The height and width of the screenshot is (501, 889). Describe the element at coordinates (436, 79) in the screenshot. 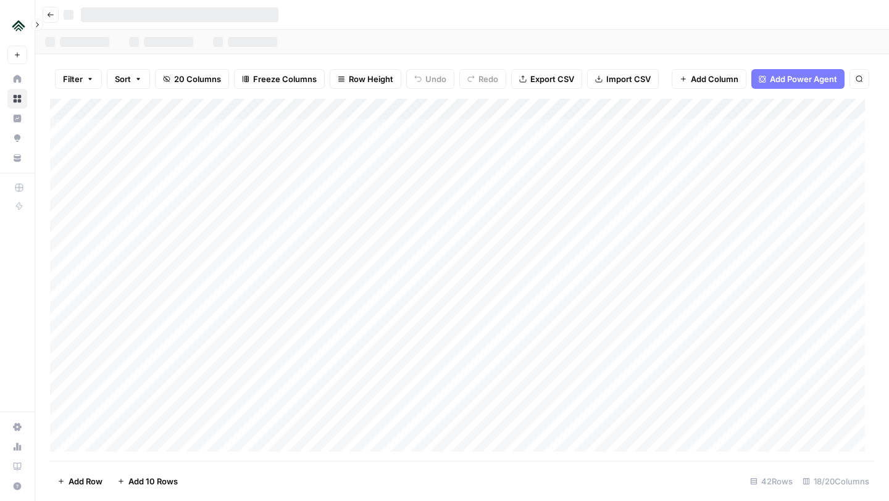

I see `span: Undo` at that location.